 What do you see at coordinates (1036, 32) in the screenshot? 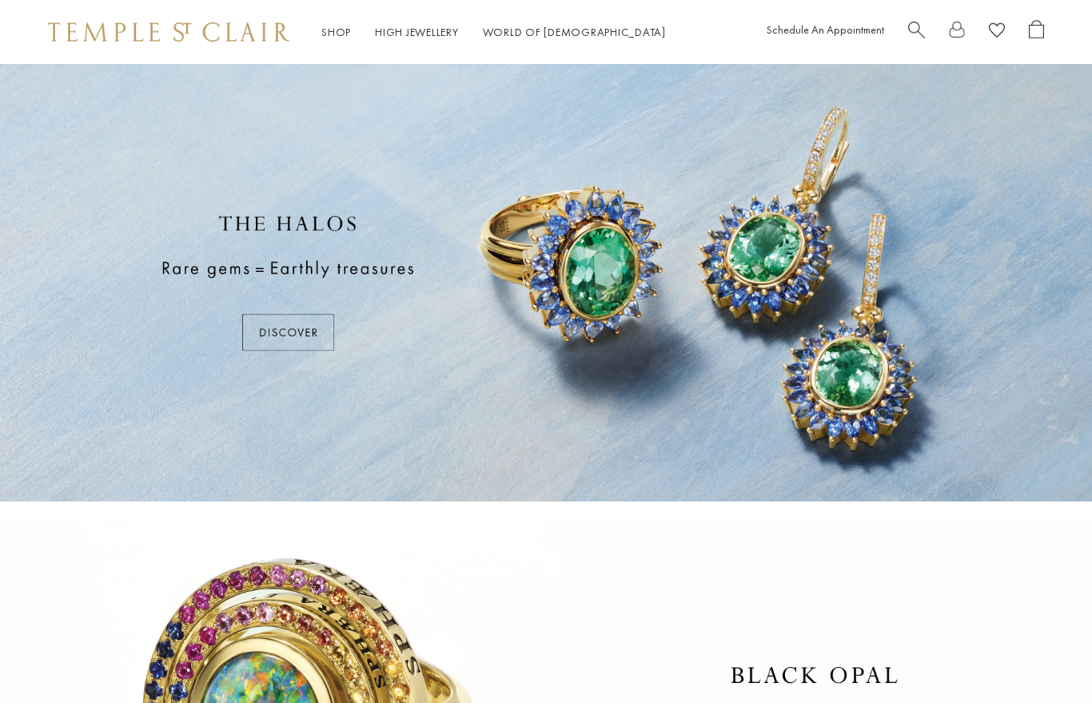
I see `a: Open Shopping Bag` at bounding box center [1036, 32].